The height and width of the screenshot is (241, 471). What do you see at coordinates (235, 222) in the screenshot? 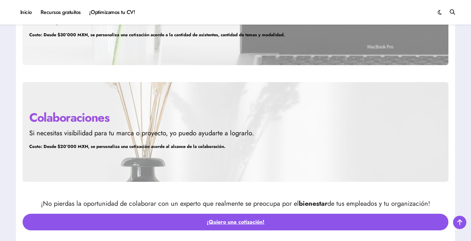
I see `a: ¡Quiero una cotización!` at bounding box center [235, 222].